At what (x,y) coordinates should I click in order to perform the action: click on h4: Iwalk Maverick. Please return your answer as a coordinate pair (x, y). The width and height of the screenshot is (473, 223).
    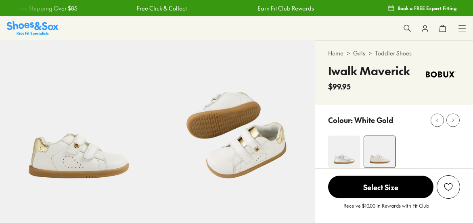
    Looking at the image, I should click on (369, 71).